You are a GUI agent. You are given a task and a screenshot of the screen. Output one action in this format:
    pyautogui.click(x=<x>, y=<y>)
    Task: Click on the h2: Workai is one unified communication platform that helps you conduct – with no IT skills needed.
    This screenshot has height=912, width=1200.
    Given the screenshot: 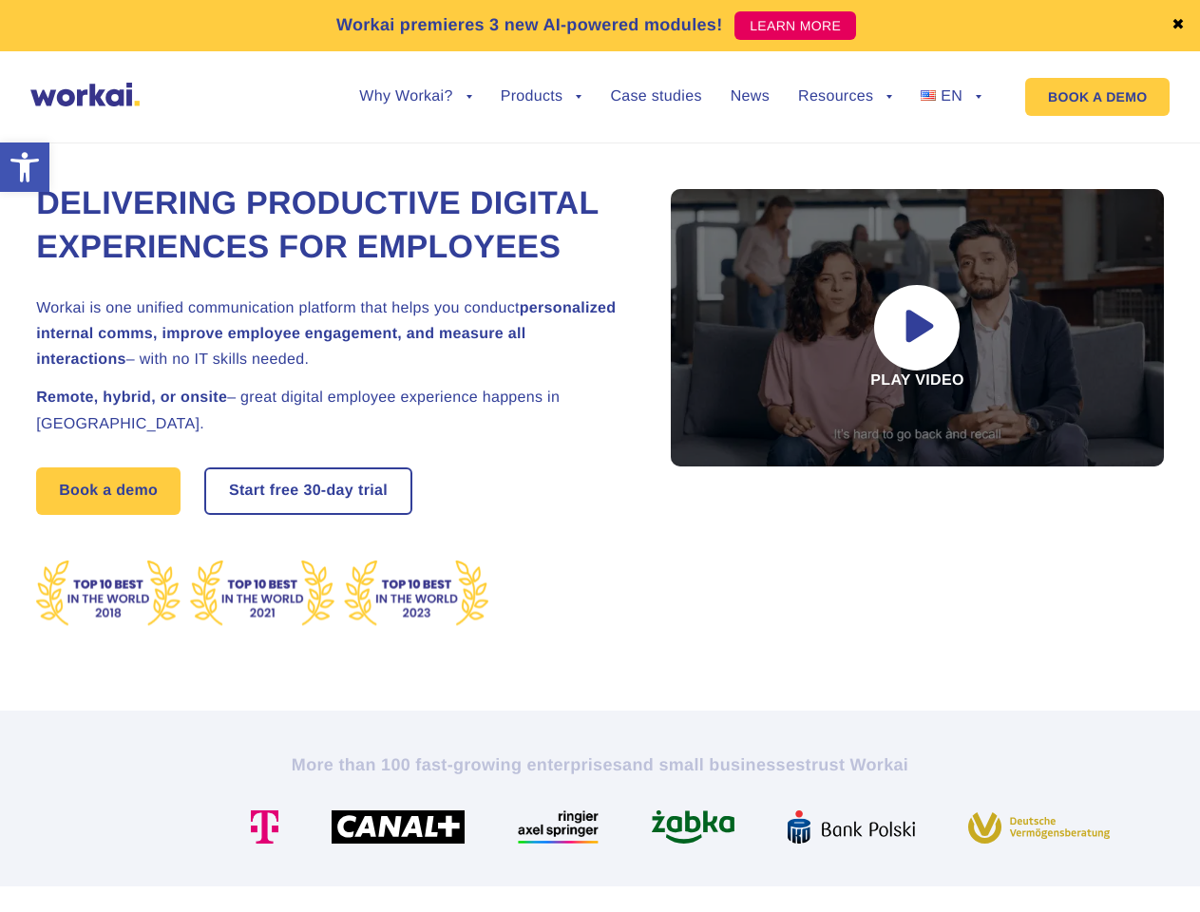 What is the action you would take?
    pyautogui.click(x=331, y=335)
    